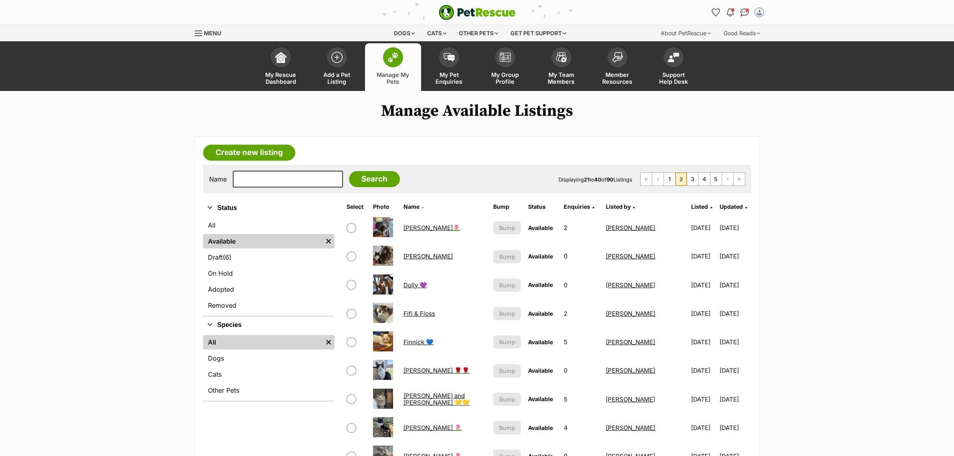  Describe the element at coordinates (404, 33) in the screenshot. I see `div: Dogs` at that location.